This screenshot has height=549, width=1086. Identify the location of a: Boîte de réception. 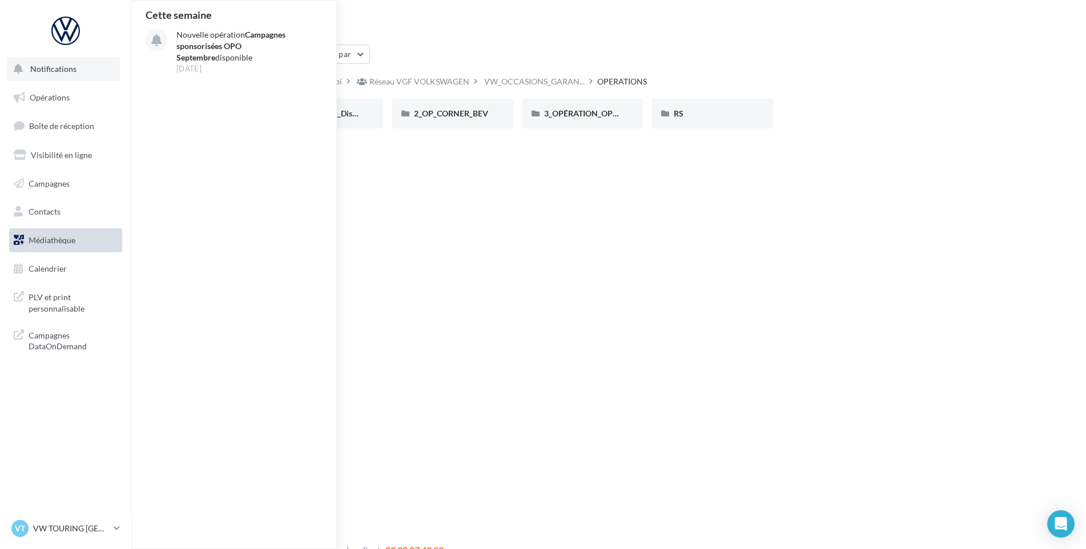
(66, 126).